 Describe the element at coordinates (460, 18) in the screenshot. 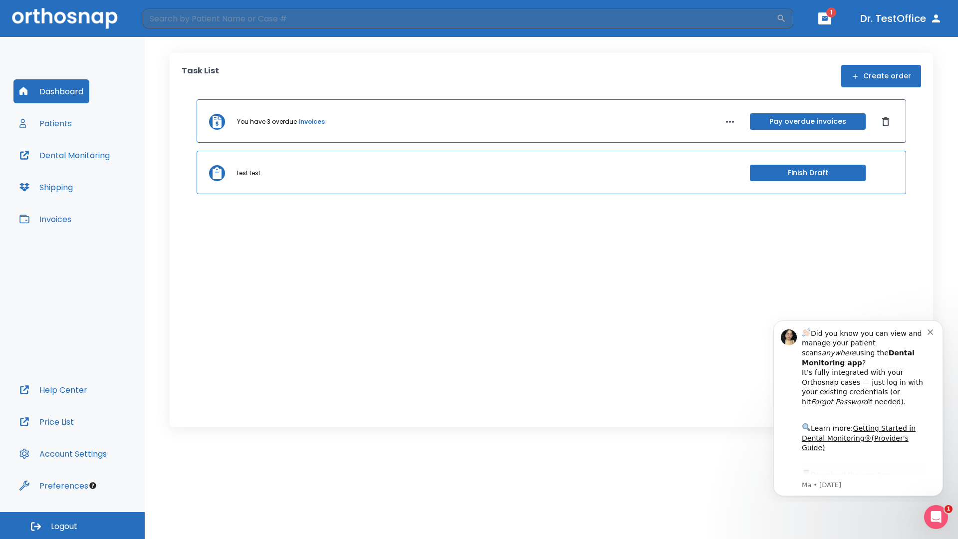

I see `input: Search by Patient Name or Case #` at that location.